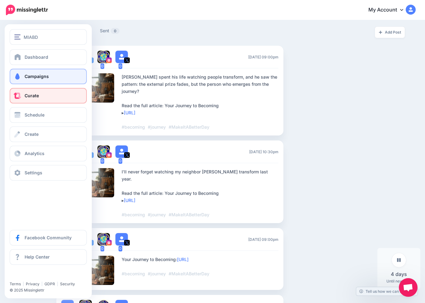  What do you see at coordinates (48, 154) in the screenshot?
I see `a: Analytics` at bounding box center [48, 154].